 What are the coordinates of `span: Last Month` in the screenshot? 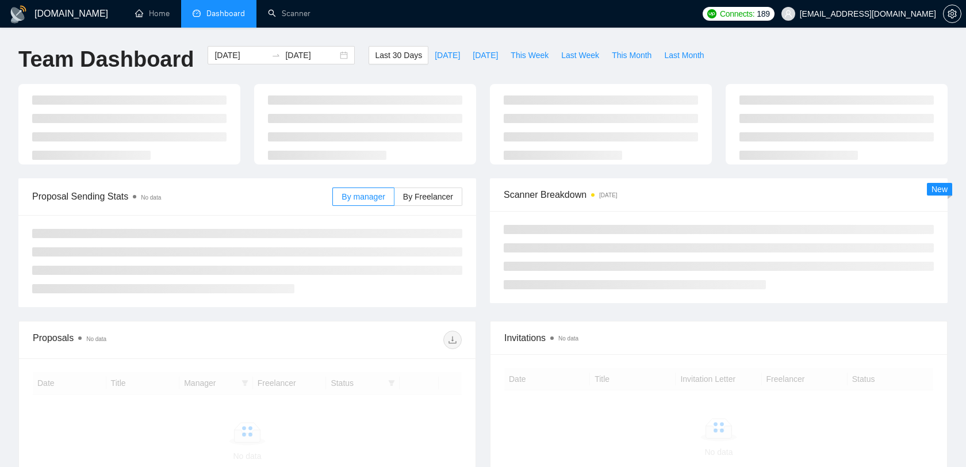 It's located at (684, 55).